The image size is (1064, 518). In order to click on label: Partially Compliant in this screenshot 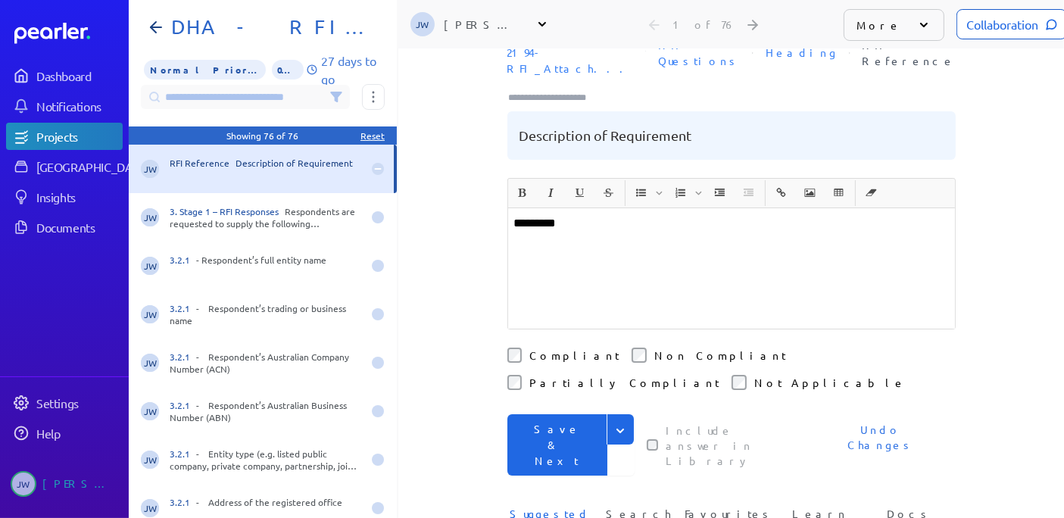, I will do `click(624, 382)`.